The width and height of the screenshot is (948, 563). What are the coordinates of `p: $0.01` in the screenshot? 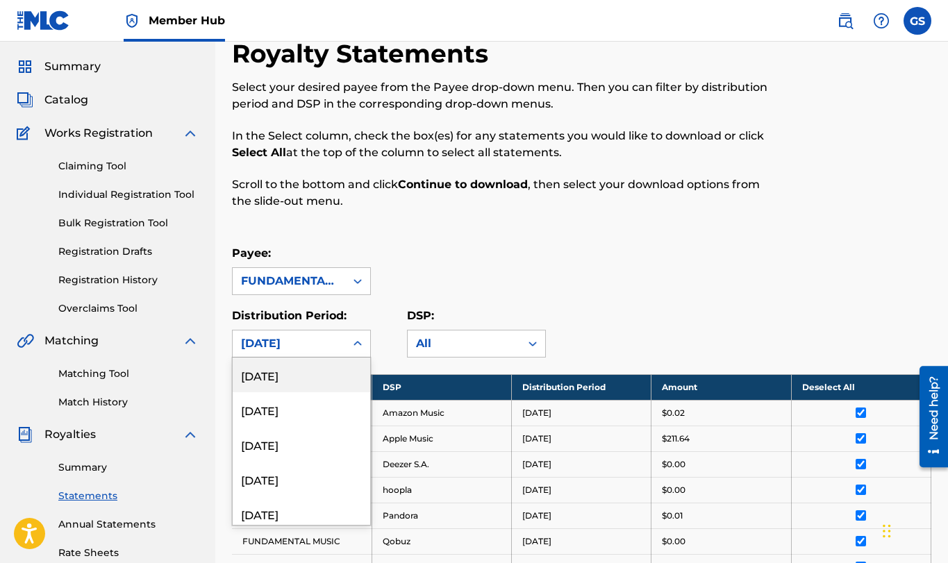 It's located at (672, 516).